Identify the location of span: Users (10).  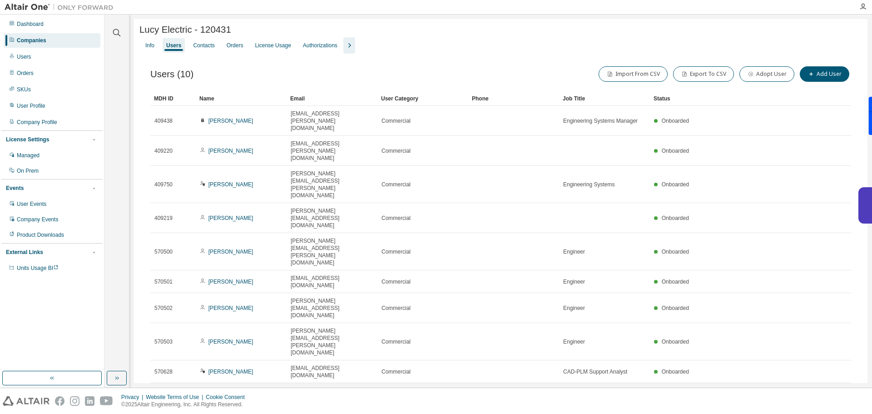
(172, 74).